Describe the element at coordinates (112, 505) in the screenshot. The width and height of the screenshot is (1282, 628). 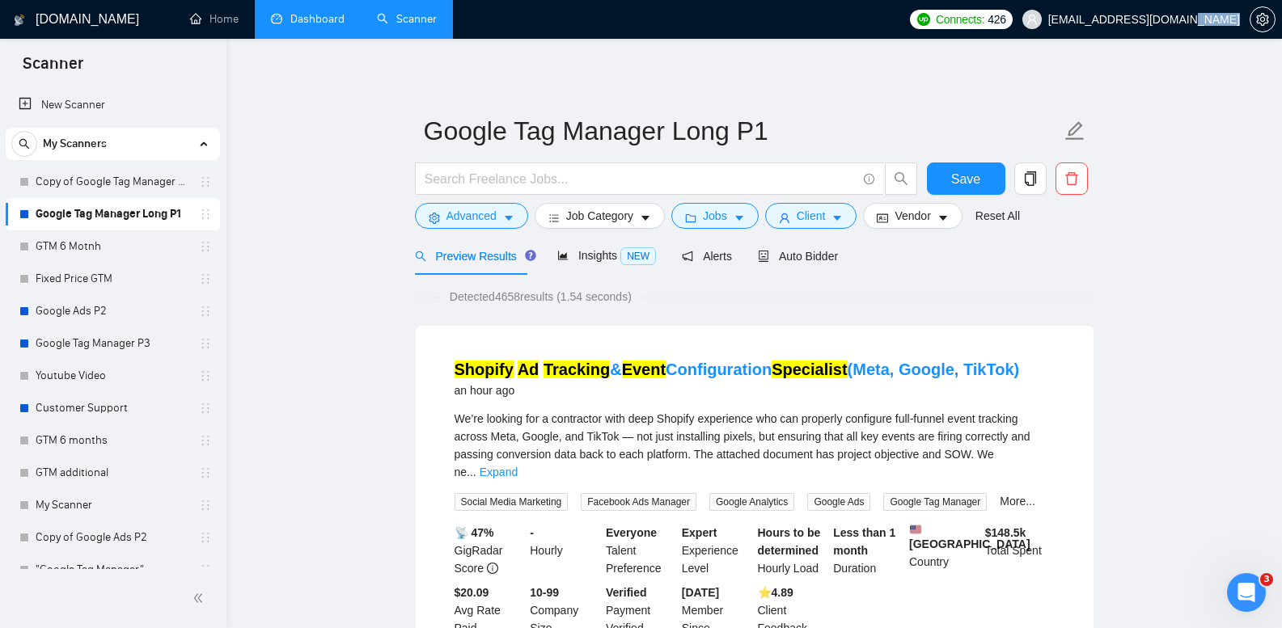
I see `a: My Scanner` at that location.